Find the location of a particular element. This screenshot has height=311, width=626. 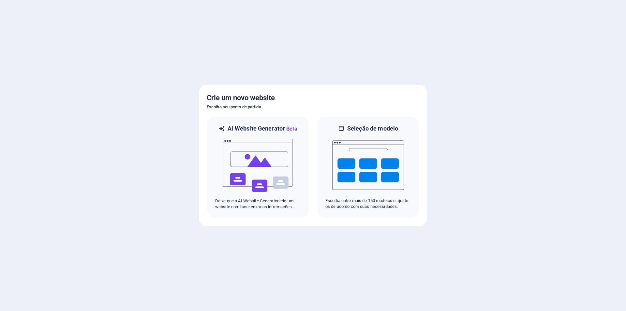

div: Seleção de modeloEscolha entre mais de 150 modelos e ajuste-os de acordo com suas necessidades. is located at coordinates (368, 167).